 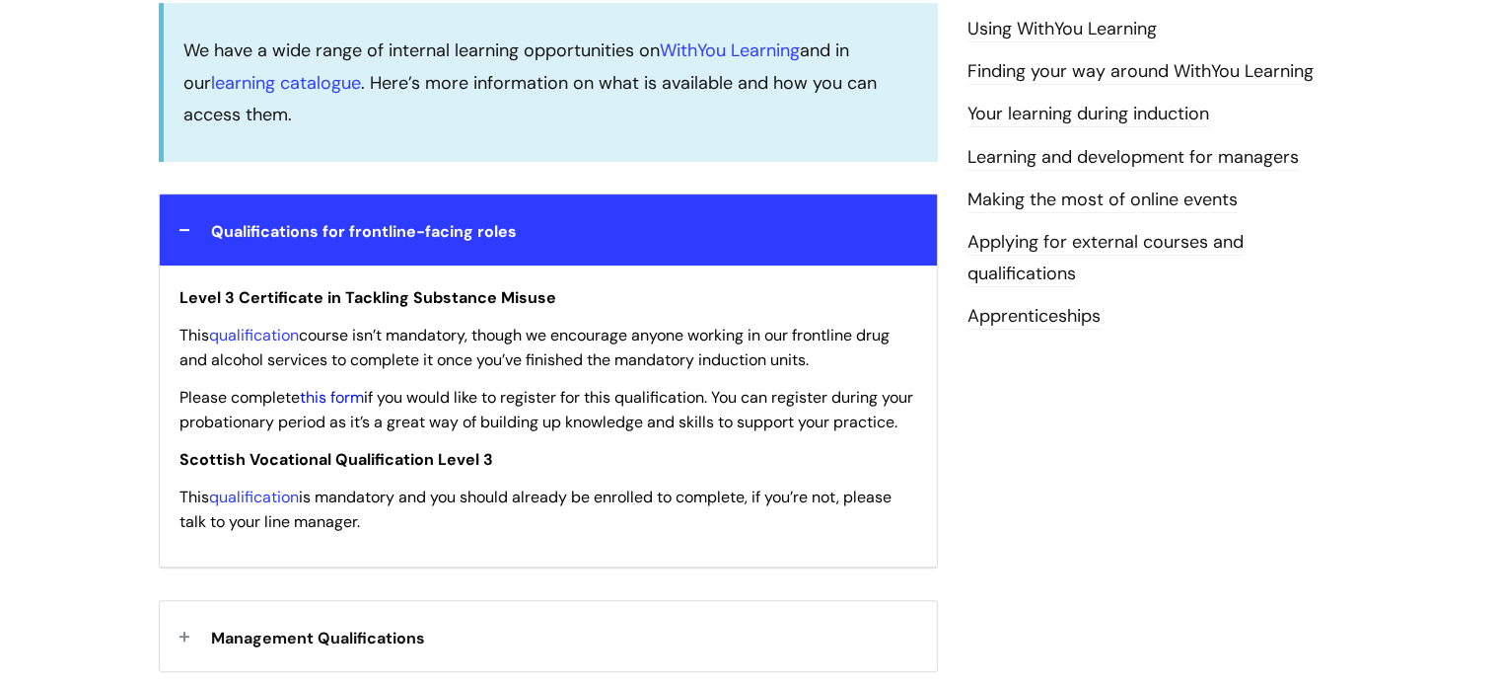 I want to click on a: Making the most of online events, so click(x=1103, y=200).